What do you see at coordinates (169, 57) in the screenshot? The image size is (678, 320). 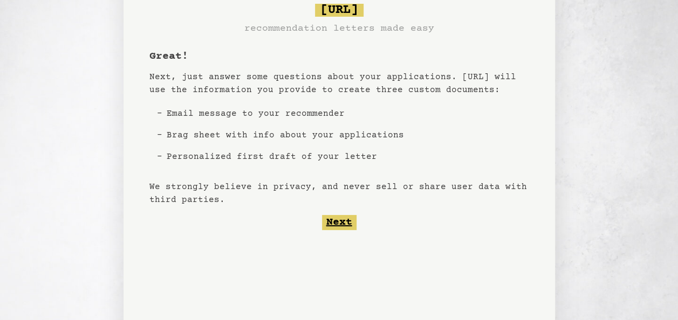 I see `h1: Great!` at bounding box center [169, 57].